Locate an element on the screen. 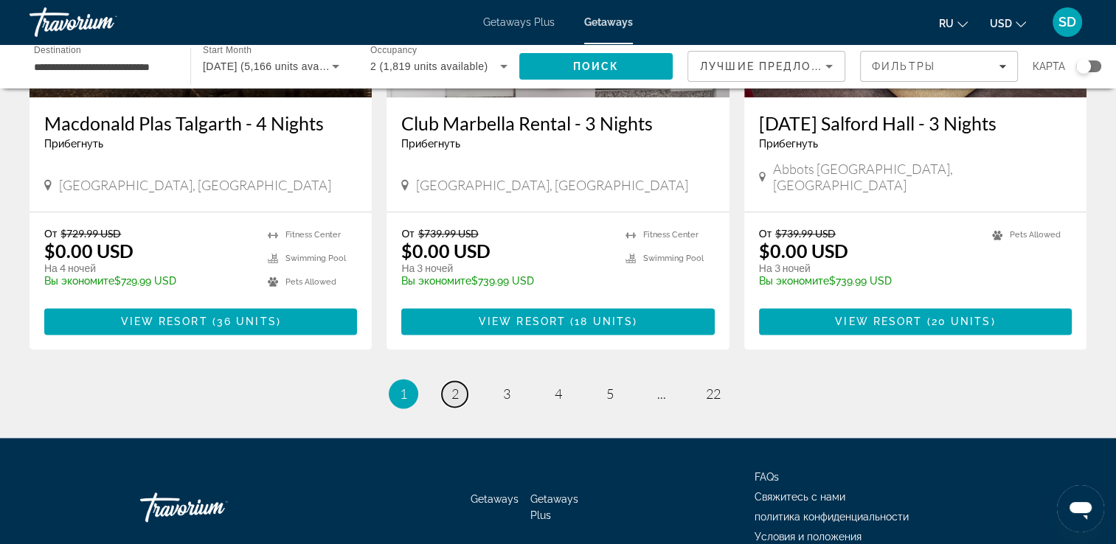 Image resolution: width=1116 pixels, height=544 pixels. p: На 4 ночей is located at coordinates (148, 268).